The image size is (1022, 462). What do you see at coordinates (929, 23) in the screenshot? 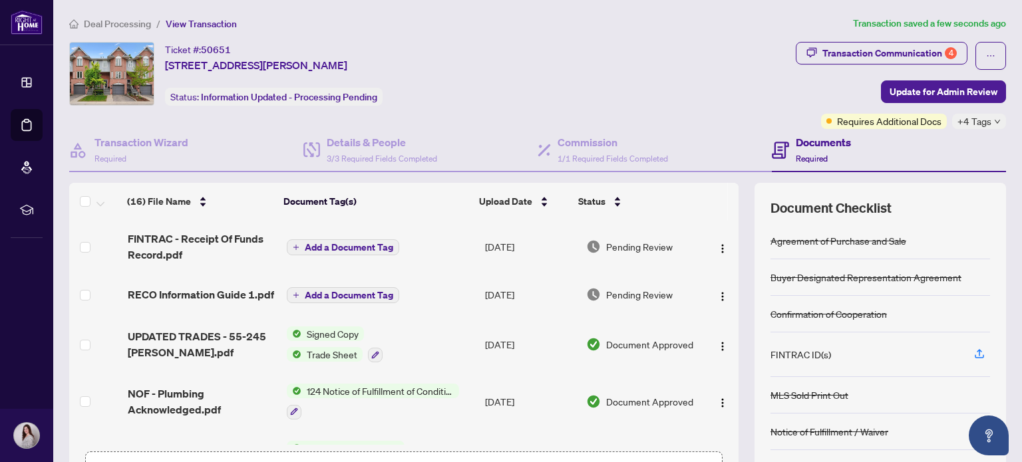
I see `article: Transaction saved a few seconds ago` at bounding box center [929, 23].